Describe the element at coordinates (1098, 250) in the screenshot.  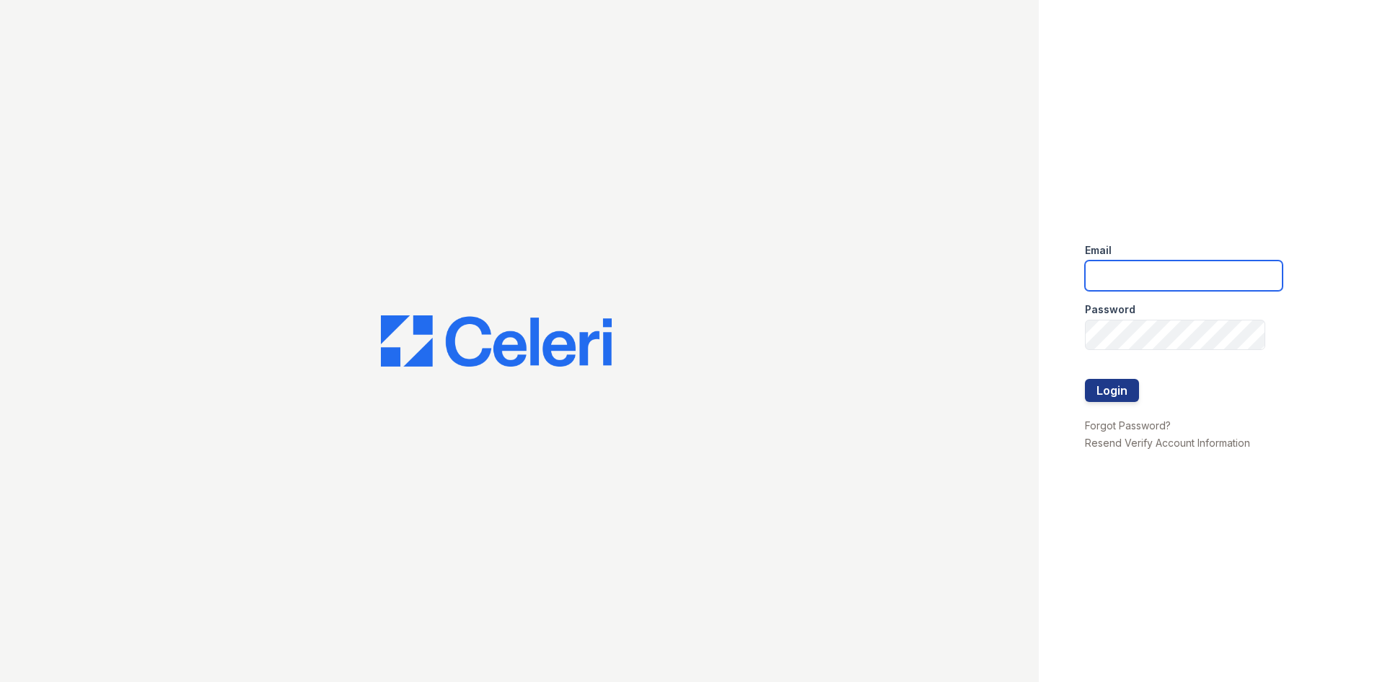
I see `label: Email` at that location.